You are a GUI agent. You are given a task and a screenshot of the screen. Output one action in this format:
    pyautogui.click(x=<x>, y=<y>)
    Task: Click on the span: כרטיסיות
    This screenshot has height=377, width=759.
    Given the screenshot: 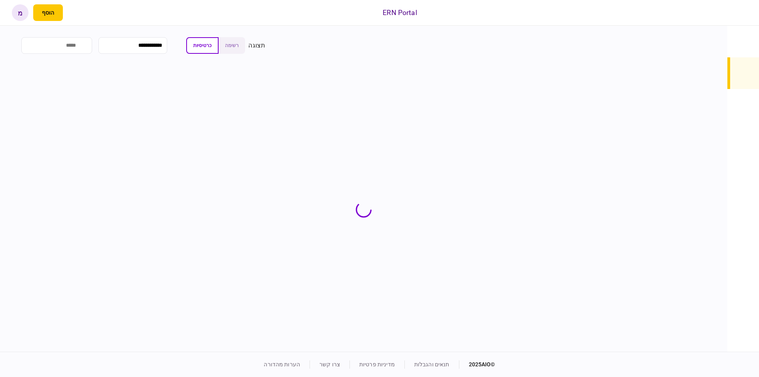 What is the action you would take?
    pyautogui.click(x=202, y=45)
    